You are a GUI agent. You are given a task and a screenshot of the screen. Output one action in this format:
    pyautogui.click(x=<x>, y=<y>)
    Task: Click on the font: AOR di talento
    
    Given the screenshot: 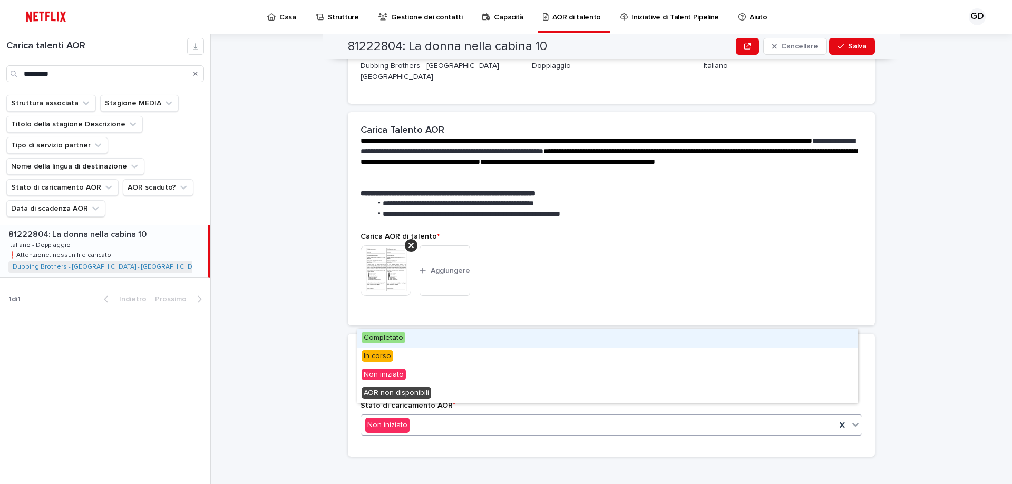 What is the action you would take?
    pyautogui.click(x=577, y=17)
    